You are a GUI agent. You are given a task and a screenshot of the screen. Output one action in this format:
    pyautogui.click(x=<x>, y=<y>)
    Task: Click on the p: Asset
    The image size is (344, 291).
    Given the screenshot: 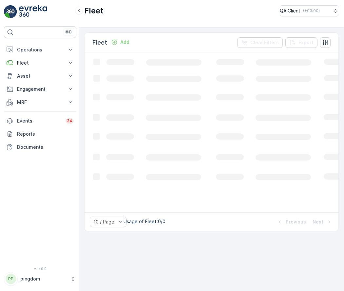 What is the action you would take?
    pyautogui.click(x=40, y=76)
    